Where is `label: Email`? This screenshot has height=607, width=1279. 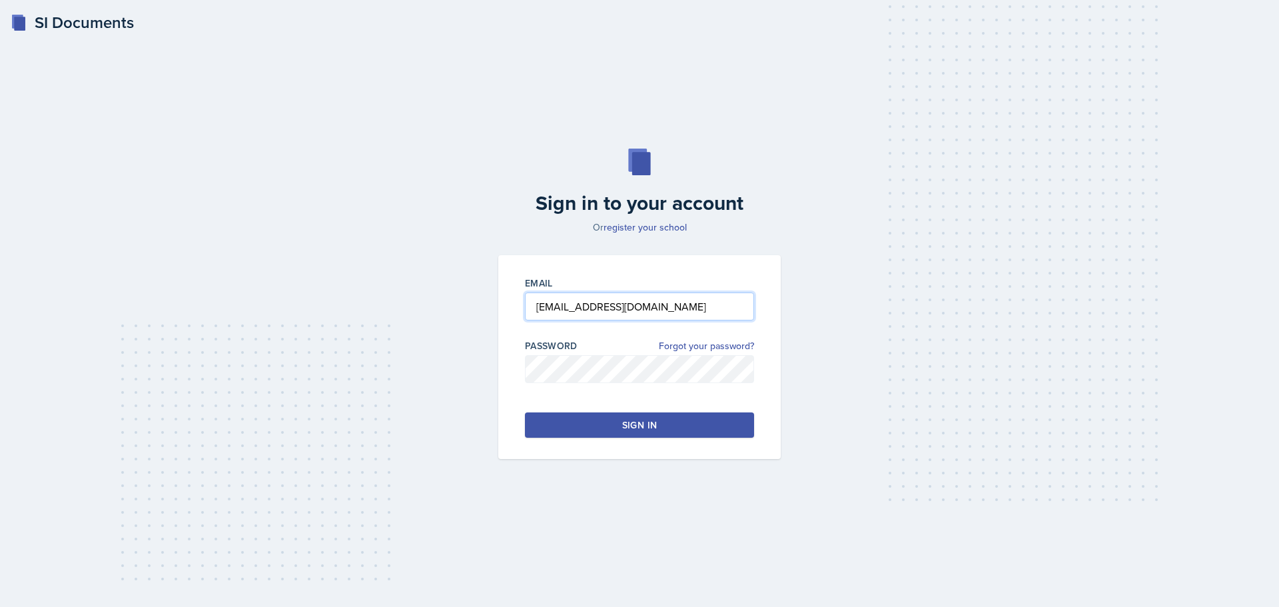
label: Email is located at coordinates (539, 283).